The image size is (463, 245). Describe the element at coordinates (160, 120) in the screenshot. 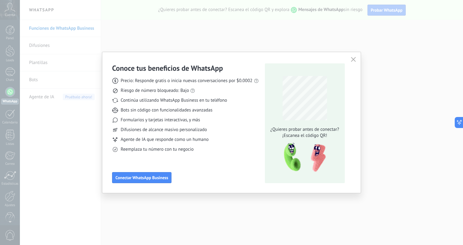

I see `span: Formularios y tarjetas interactivas, y más` at that location.